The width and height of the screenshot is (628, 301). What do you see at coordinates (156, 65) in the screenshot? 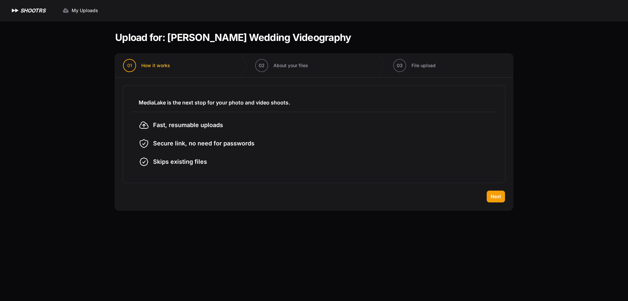
I see `span: How it works` at bounding box center [156, 65].